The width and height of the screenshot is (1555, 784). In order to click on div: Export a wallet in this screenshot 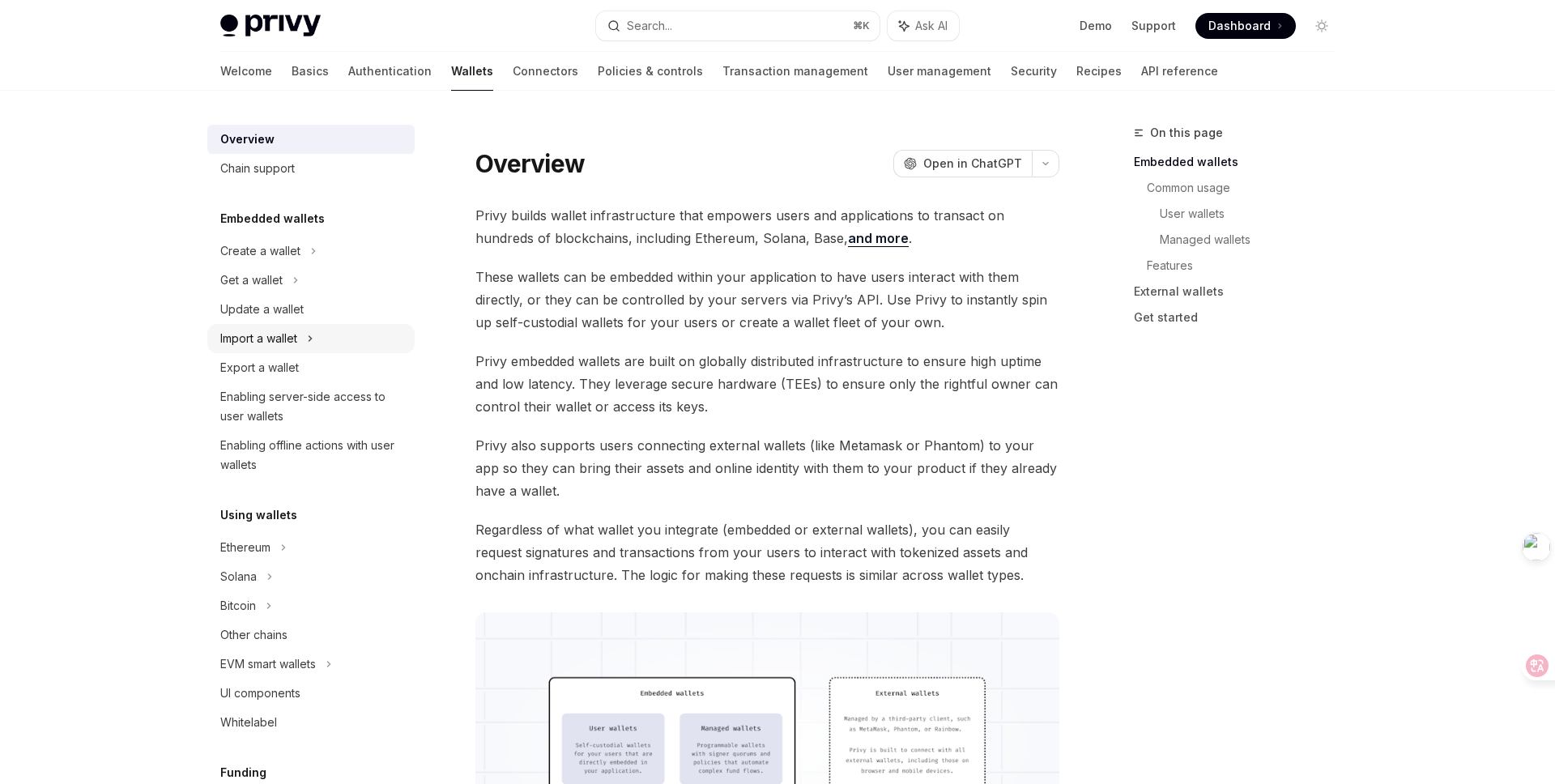, I will do `click(259, 368)`.